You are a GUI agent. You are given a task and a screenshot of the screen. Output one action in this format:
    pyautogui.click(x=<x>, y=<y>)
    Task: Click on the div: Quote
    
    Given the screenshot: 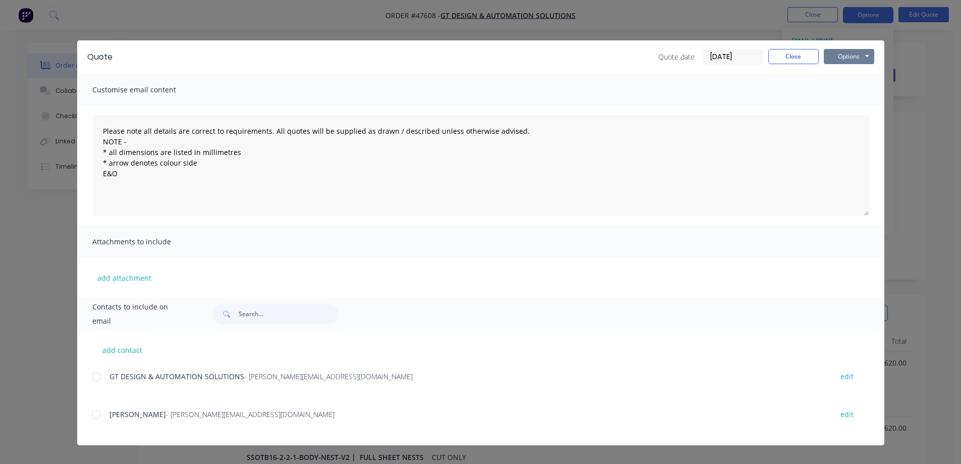 What is the action you would take?
    pyautogui.click(x=100, y=57)
    